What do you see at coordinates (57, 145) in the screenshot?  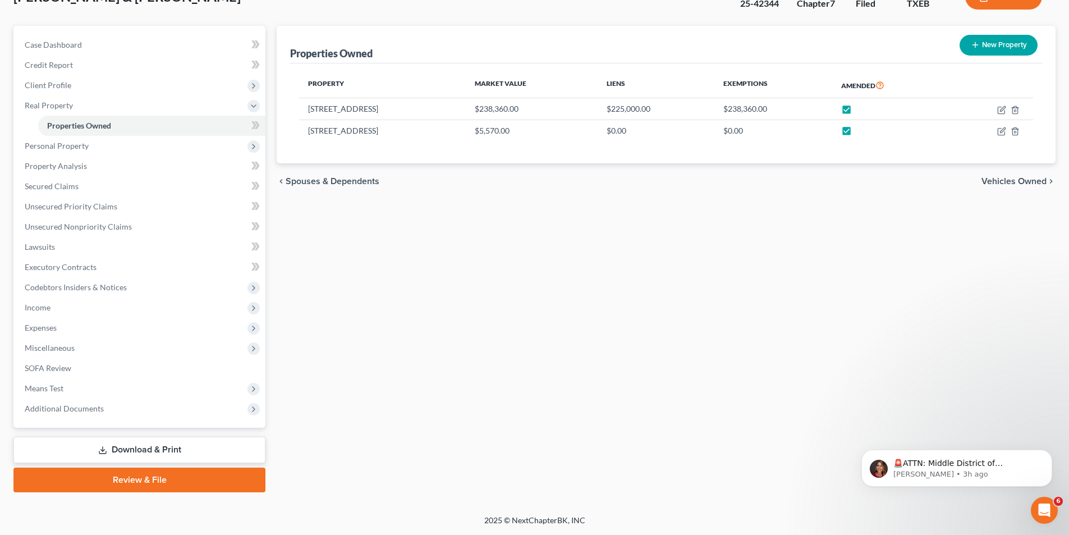 I see `span: Personal Property` at bounding box center [57, 145].